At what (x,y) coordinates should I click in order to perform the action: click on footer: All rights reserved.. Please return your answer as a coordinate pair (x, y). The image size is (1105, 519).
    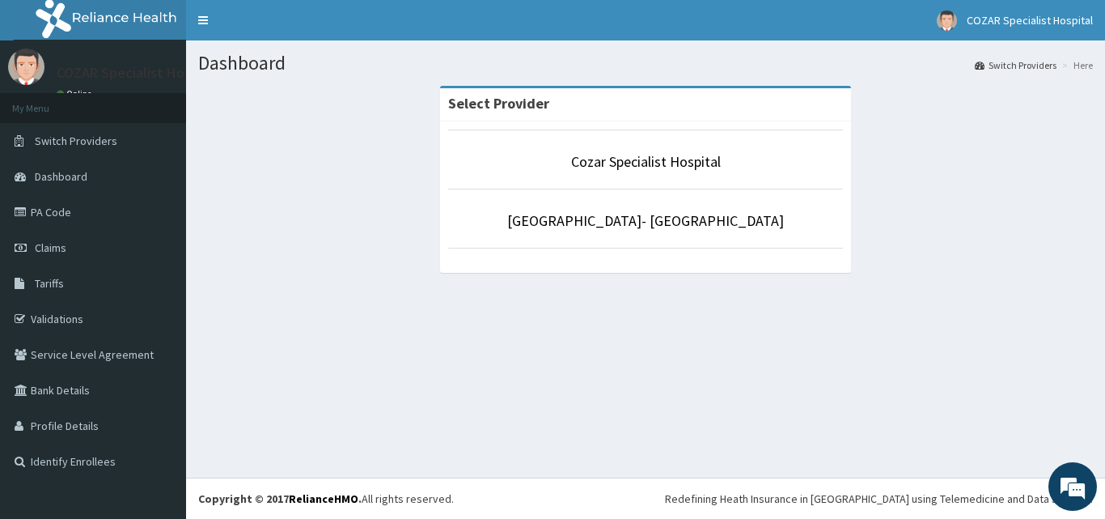
    Looking at the image, I should click on (646, 498).